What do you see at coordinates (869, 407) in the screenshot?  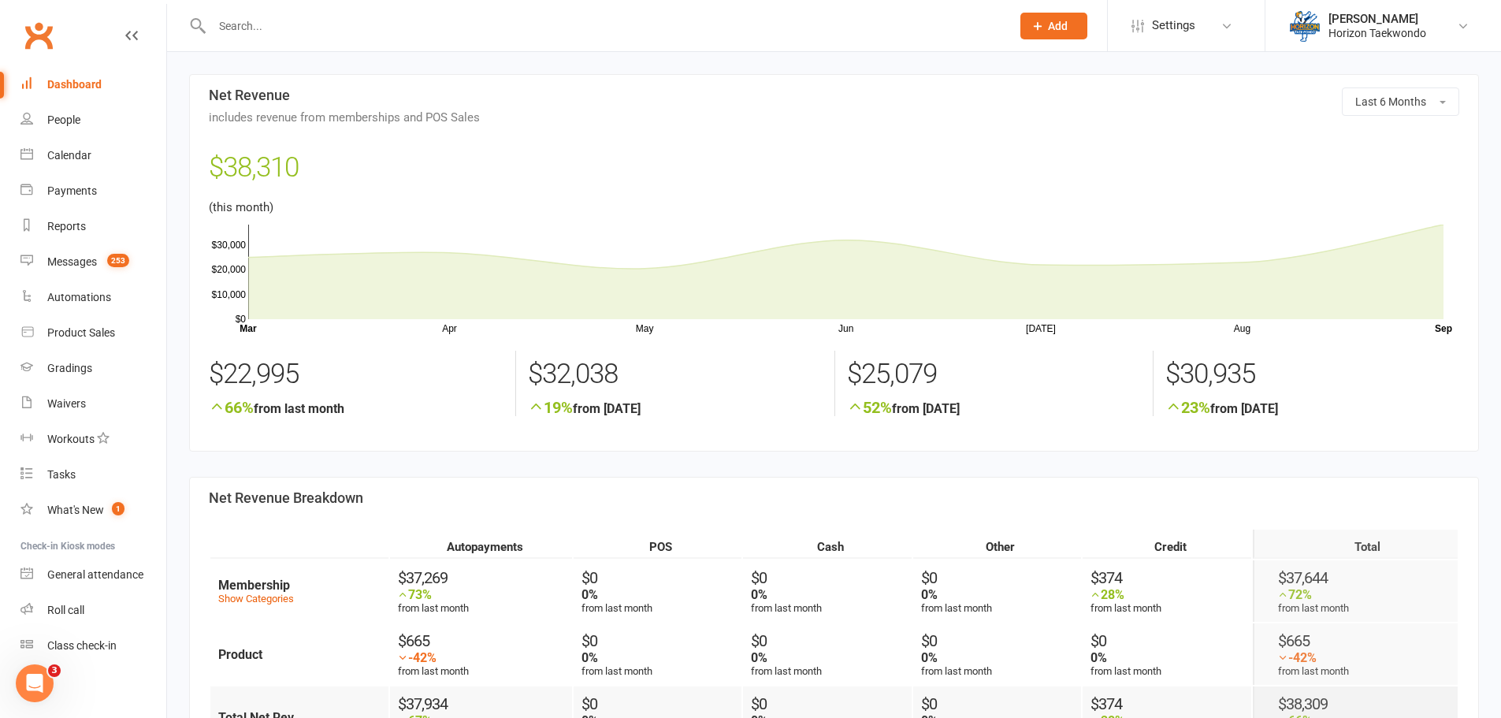 I see `span: 52%` at bounding box center [869, 407].